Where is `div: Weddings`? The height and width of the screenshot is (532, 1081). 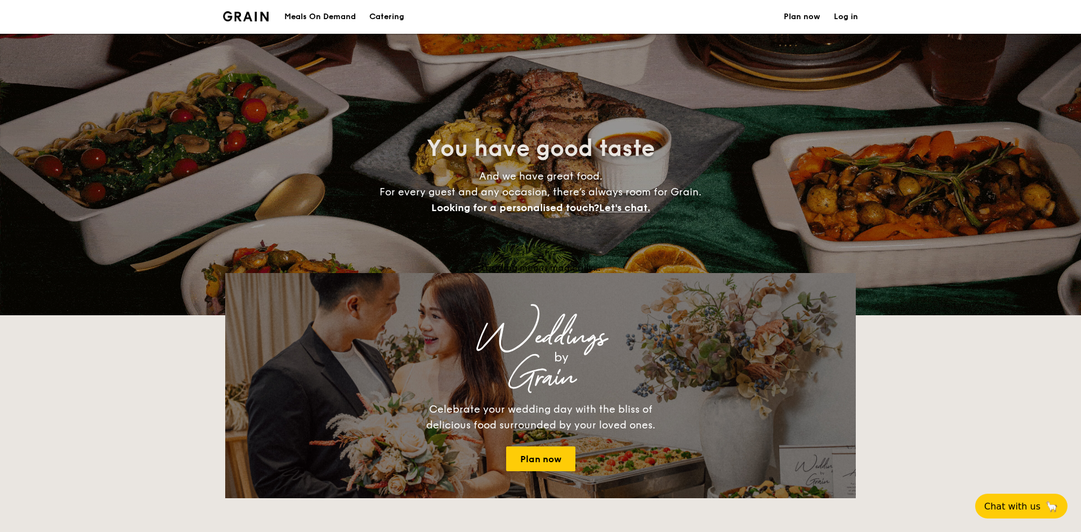
div: Weddings is located at coordinates (540, 337).